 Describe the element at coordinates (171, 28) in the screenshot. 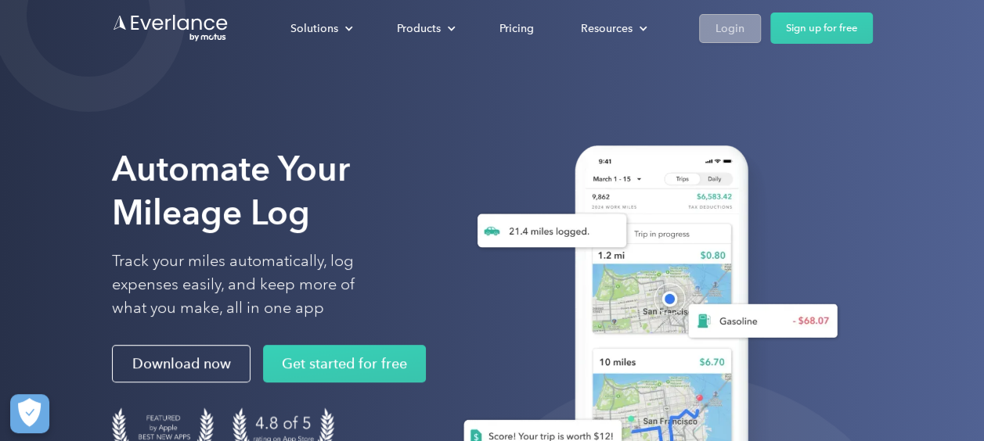

I see `a: Go to homepage` at that location.